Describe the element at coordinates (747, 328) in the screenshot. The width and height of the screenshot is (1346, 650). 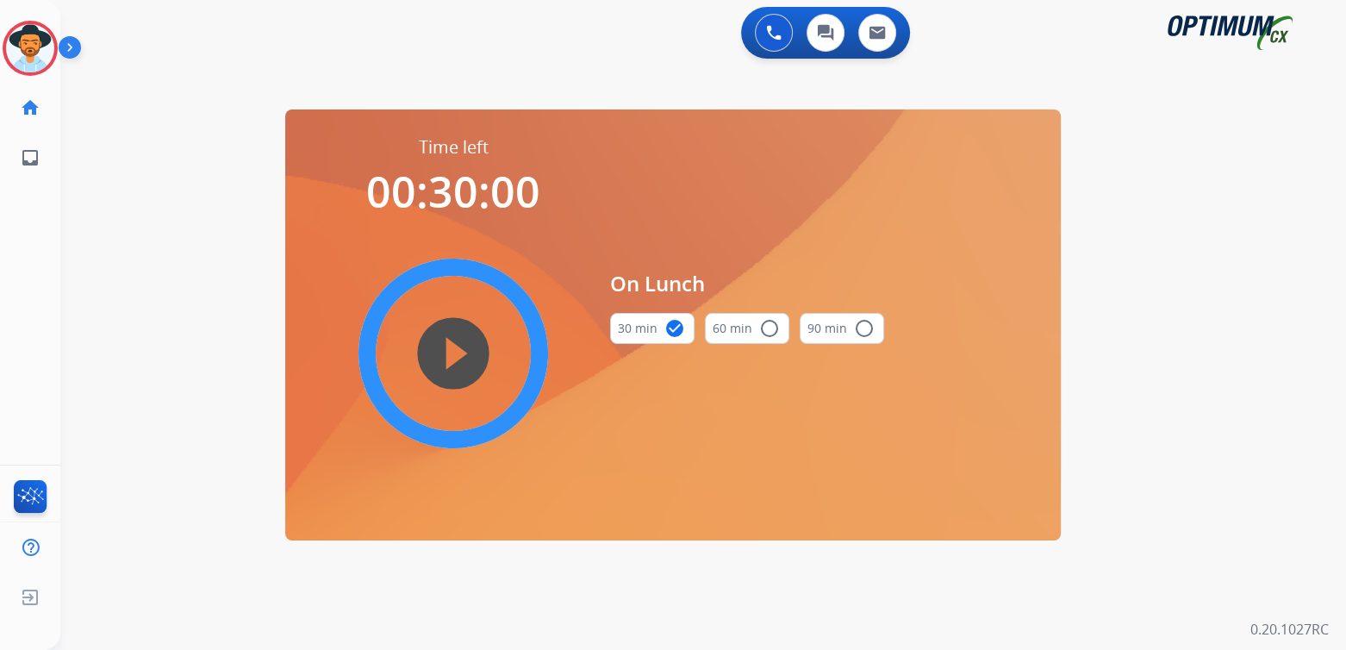
I see `button: 60 min` at that location.